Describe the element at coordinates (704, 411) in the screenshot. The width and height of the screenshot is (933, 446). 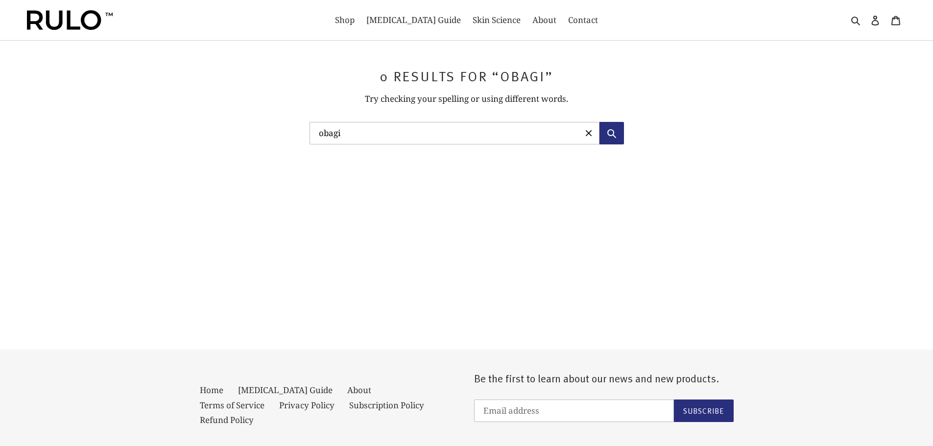
I see `button: Subscribe` at that location.